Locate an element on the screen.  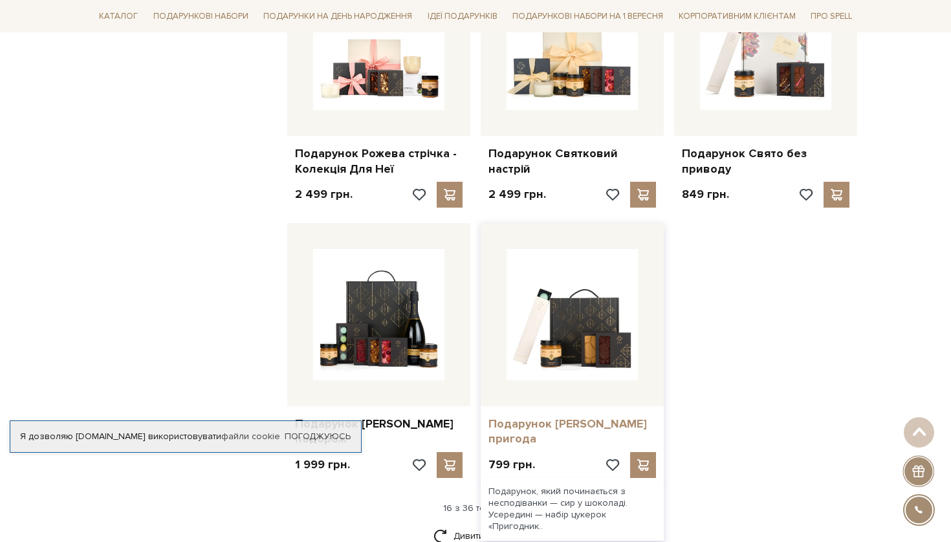
a: Корпоративним клієнтам is located at coordinates (737, 16).